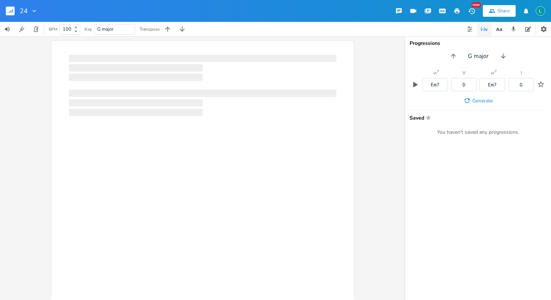  Describe the element at coordinates (541, 11) in the screenshot. I see `img: Lauren Bobersky` at that location.